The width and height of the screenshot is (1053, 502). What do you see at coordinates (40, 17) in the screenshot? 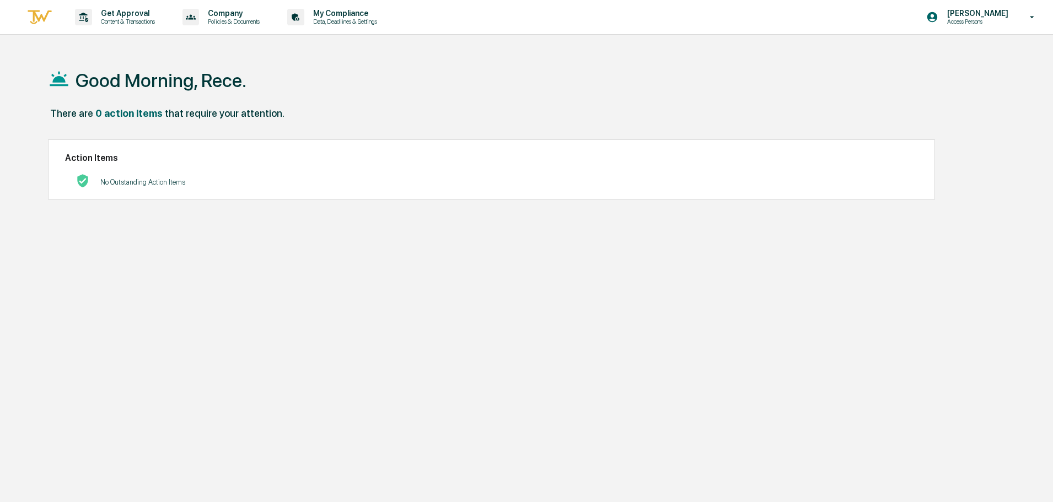
I see `img: logo` at bounding box center [40, 17].